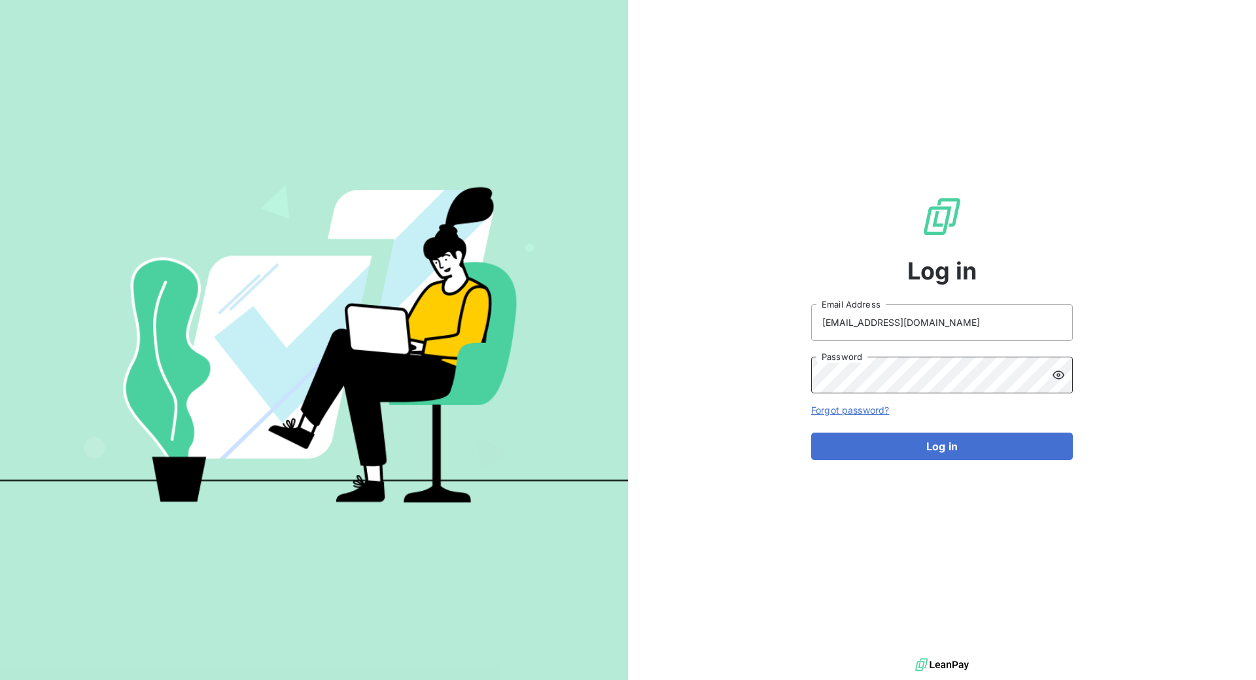 This screenshot has height=680, width=1256. Describe the element at coordinates (942, 446) in the screenshot. I see `button: Log in` at that location.